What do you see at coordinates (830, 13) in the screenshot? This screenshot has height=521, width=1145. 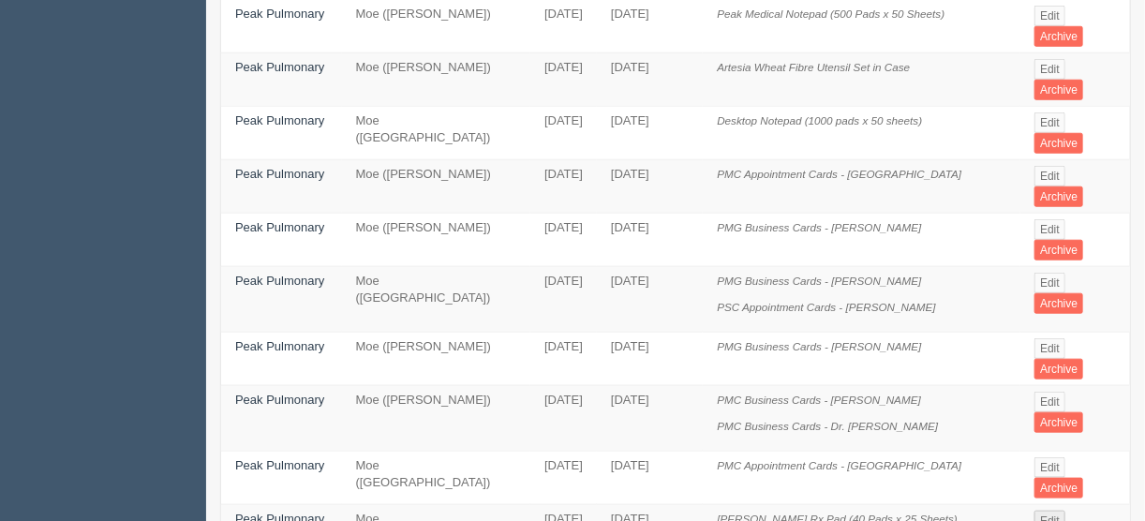 I see `i: Peak Medical Notepad (500 Pads x 50 Sheets)` at bounding box center [830, 13].